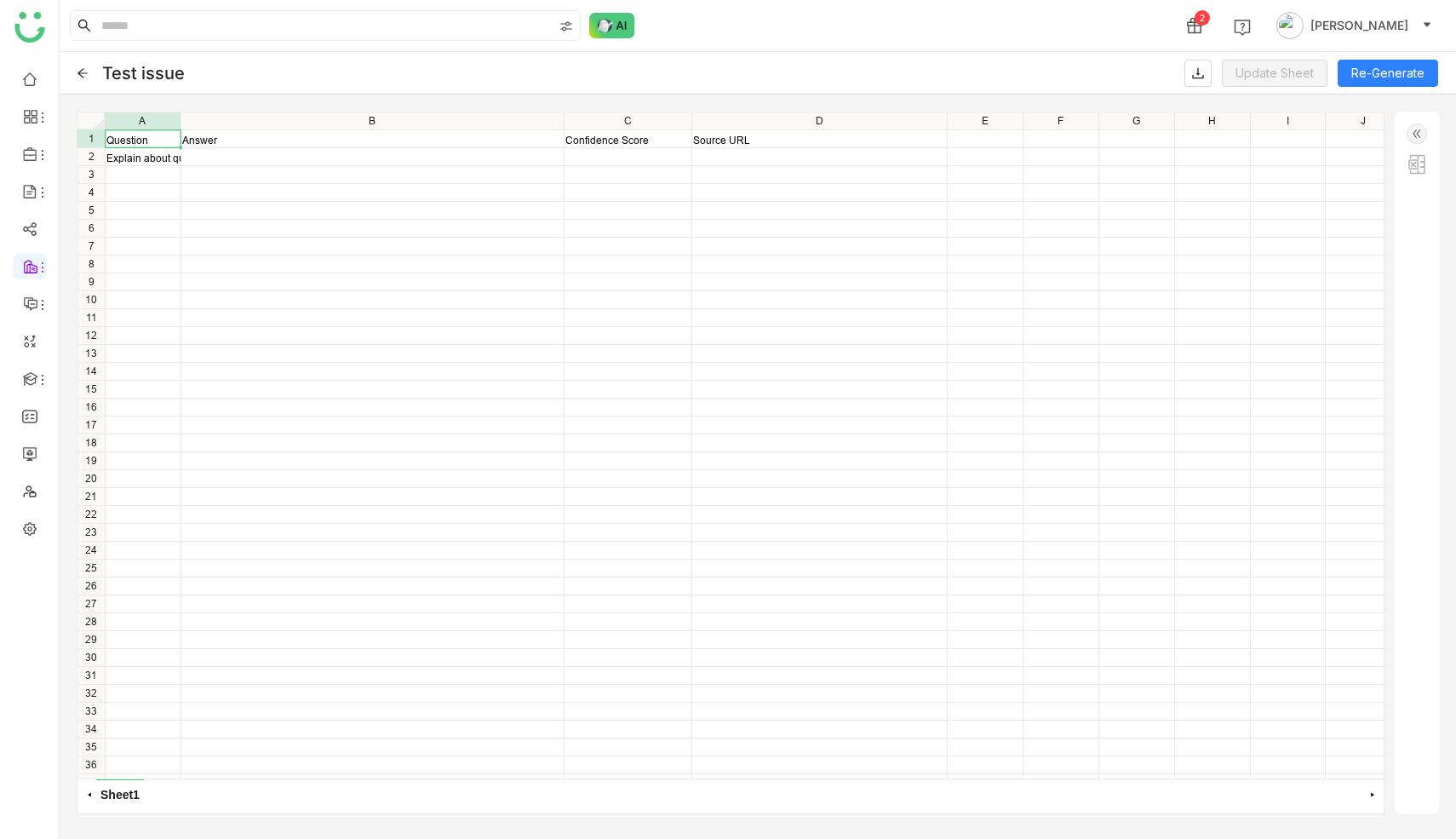  I want to click on img: search-type.svg, so click(566, 27).